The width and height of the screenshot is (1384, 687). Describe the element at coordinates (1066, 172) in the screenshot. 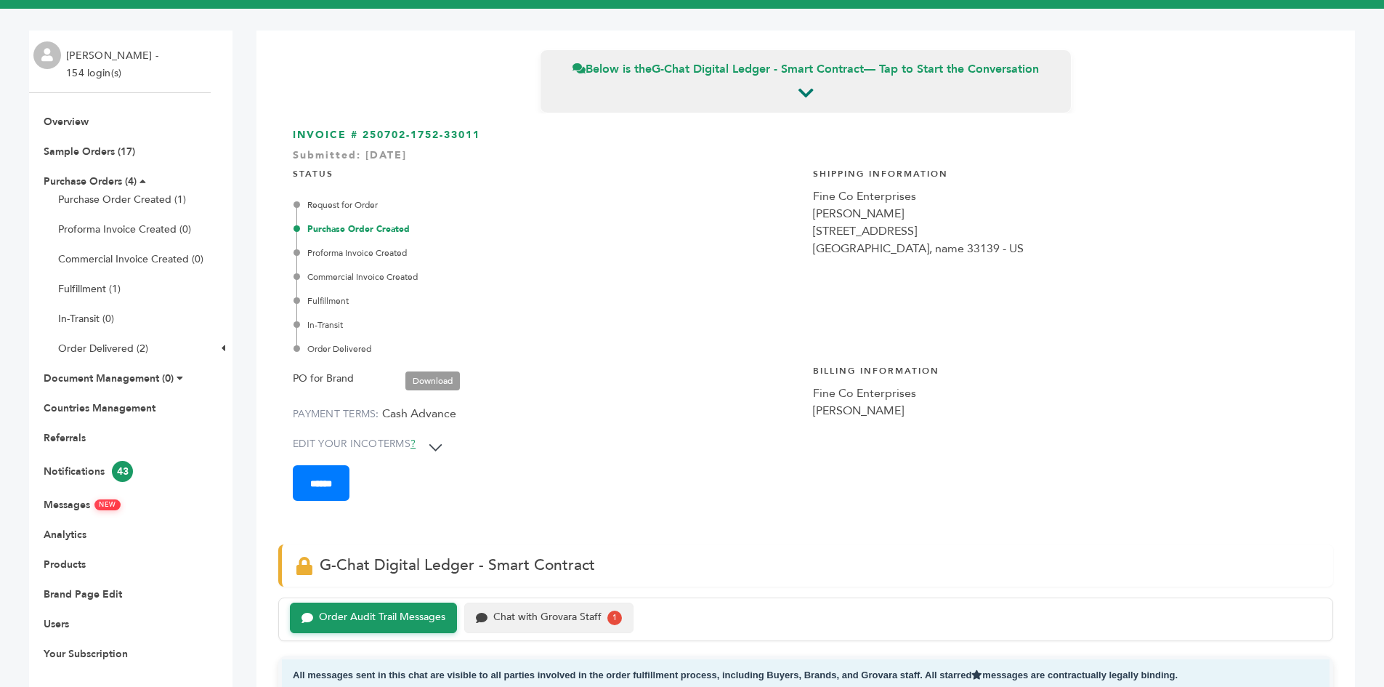

I see `h4: Shipping Information` at that location.